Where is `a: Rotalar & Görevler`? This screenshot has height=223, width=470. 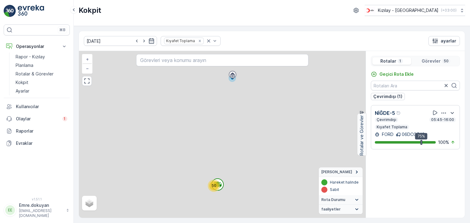 a: Rotalar & Görevler is located at coordinates (41, 74).